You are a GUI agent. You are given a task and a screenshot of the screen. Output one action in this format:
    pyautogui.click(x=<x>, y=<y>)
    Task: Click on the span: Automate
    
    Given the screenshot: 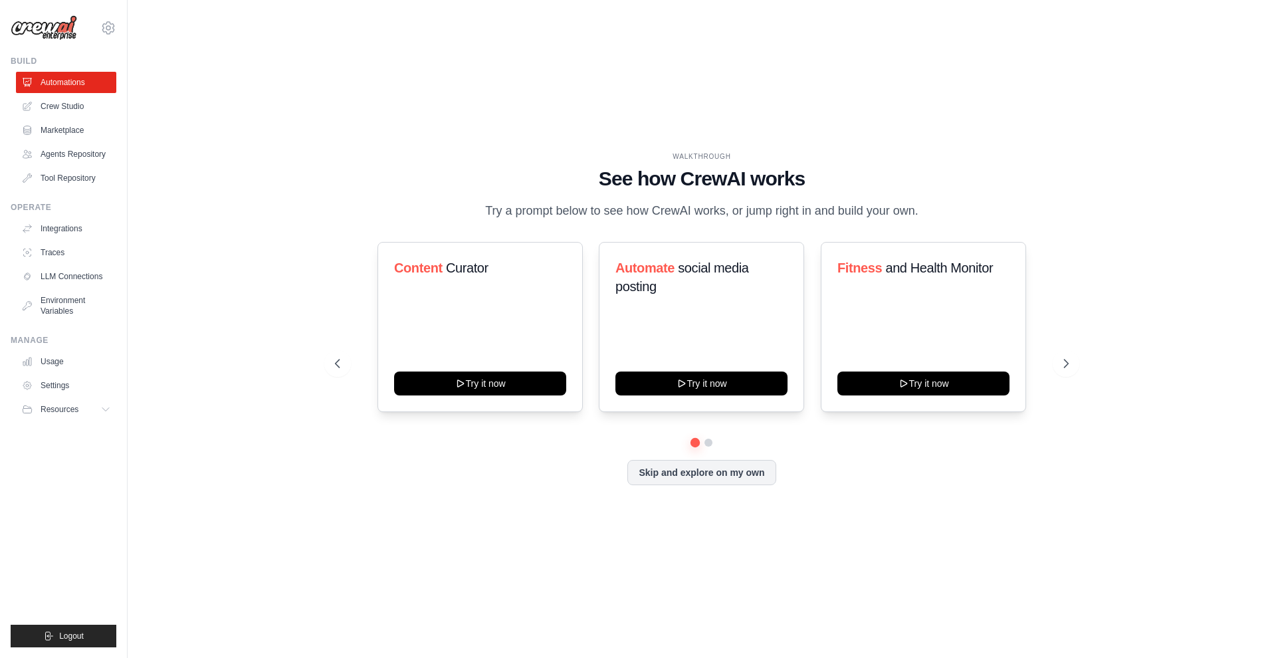 What is the action you would take?
    pyautogui.click(x=645, y=268)
    